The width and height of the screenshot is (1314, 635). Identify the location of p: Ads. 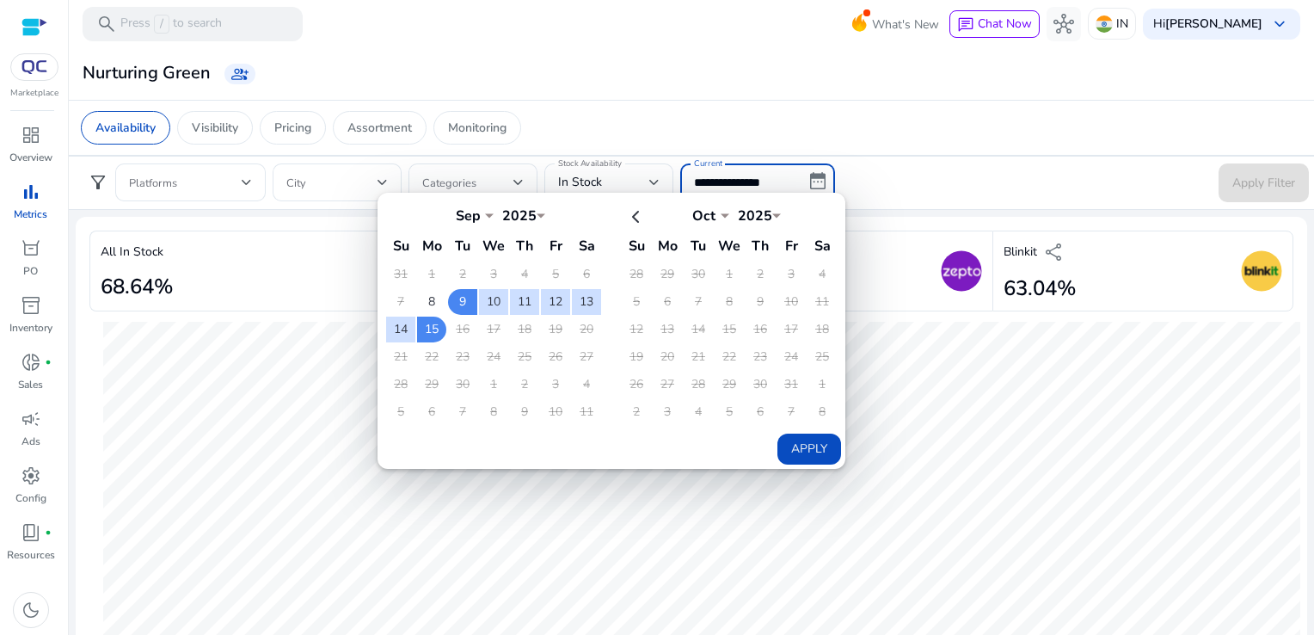
(31, 441).